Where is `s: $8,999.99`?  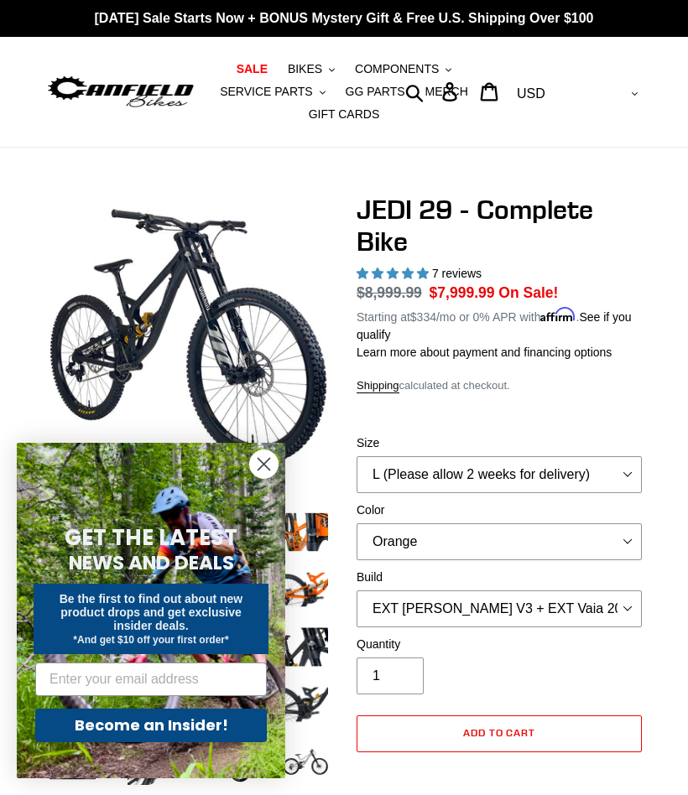 s: $8,999.99 is located at coordinates (389, 293).